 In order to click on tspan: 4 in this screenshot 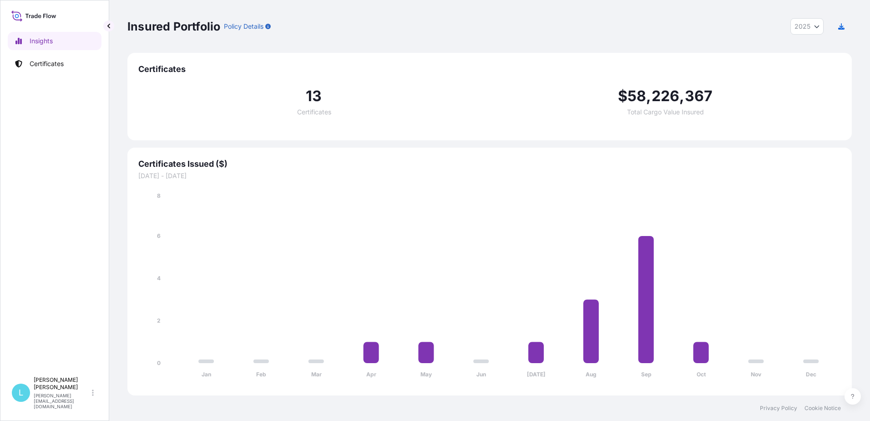, I will do `click(159, 278)`.